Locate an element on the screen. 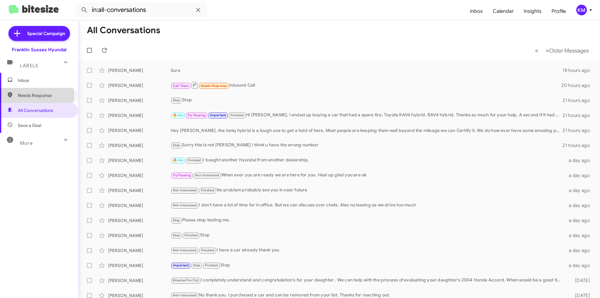  div: I bought another Hyundai from another dealership. is located at coordinates (368, 160).